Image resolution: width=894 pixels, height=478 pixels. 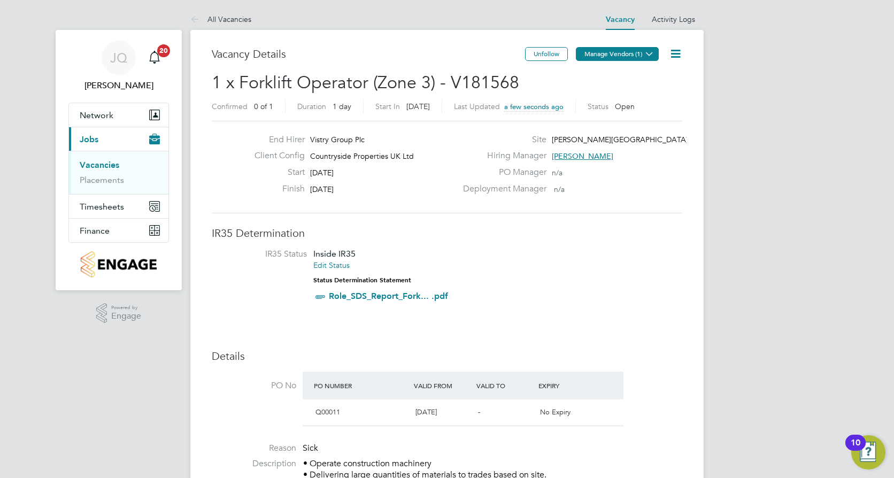 I want to click on span: 0 of 1, so click(x=263, y=106).